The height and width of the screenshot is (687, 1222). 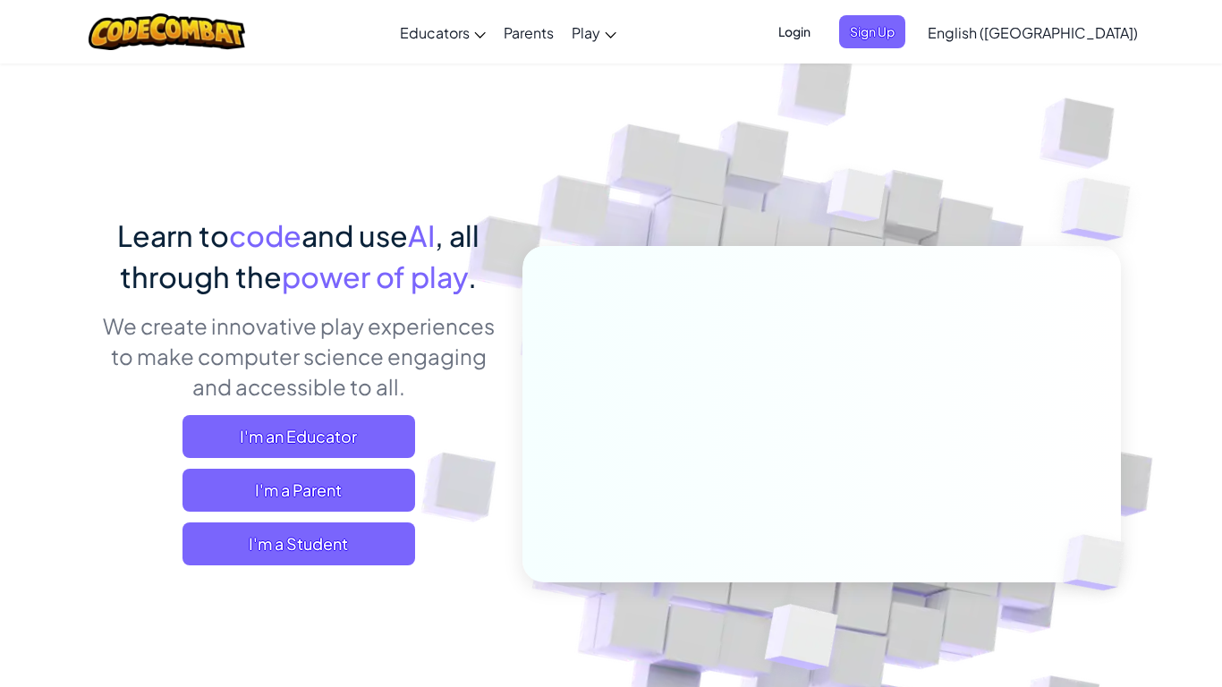 What do you see at coordinates (794, 31) in the screenshot?
I see `span: Login` at bounding box center [794, 31].